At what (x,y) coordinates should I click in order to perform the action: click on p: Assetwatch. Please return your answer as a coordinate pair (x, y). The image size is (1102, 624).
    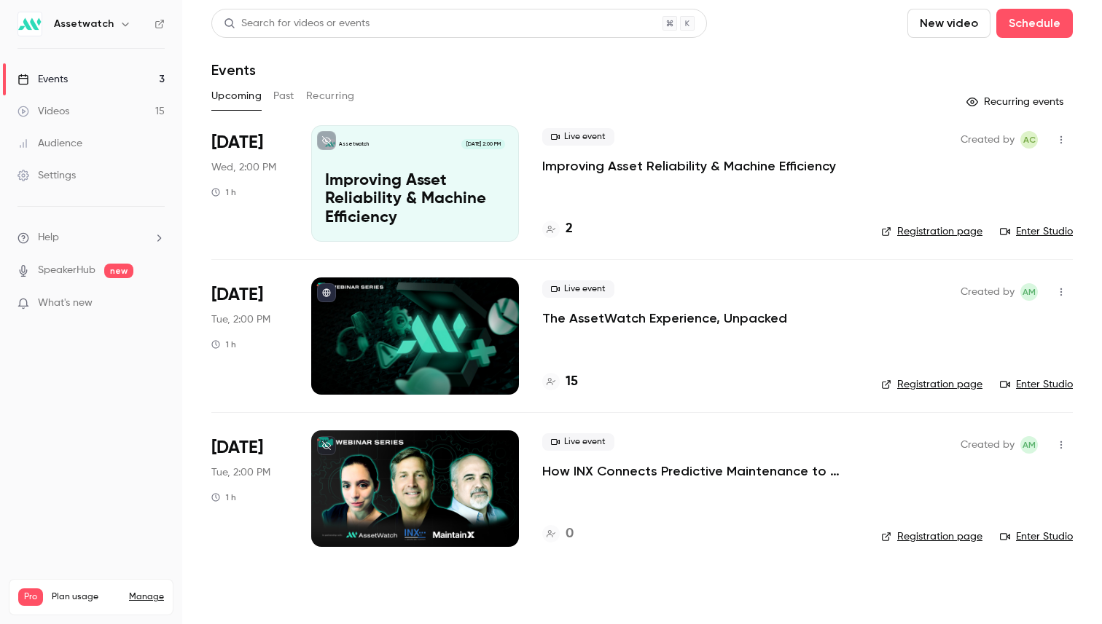
    Looking at the image, I should click on (353, 144).